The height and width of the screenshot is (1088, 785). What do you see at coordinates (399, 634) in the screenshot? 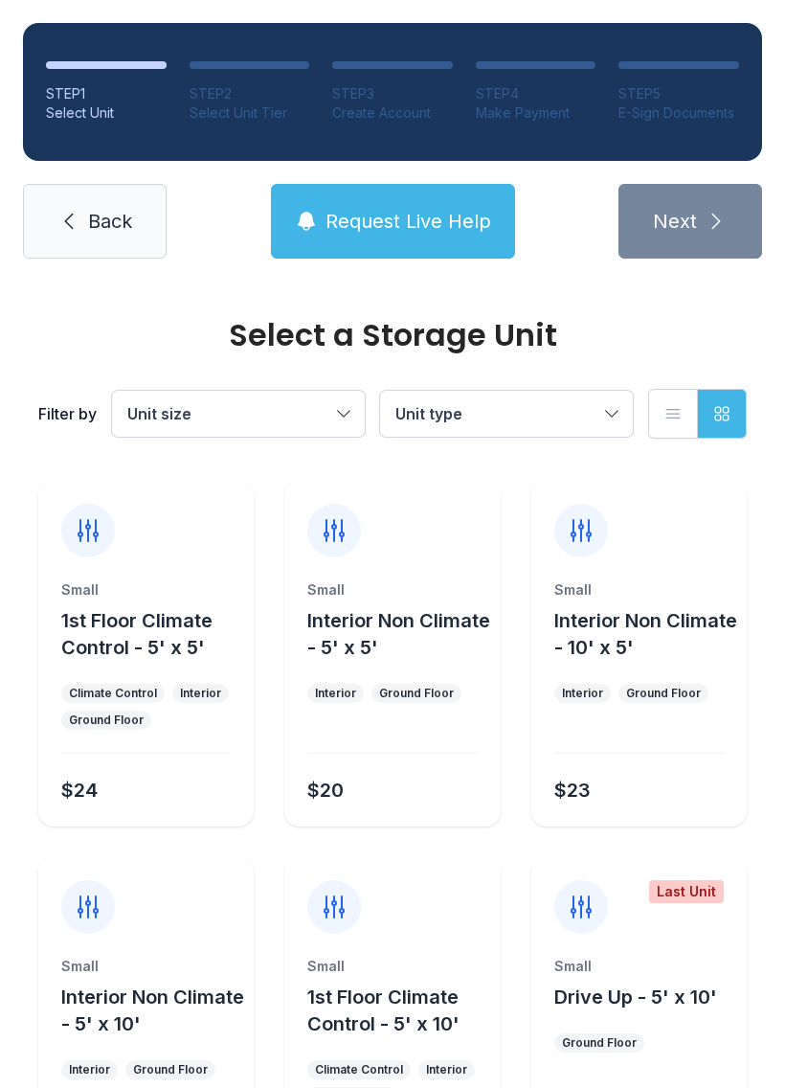
I see `button: Interior Non Climate - 5' x 5'` at bounding box center [399, 634].